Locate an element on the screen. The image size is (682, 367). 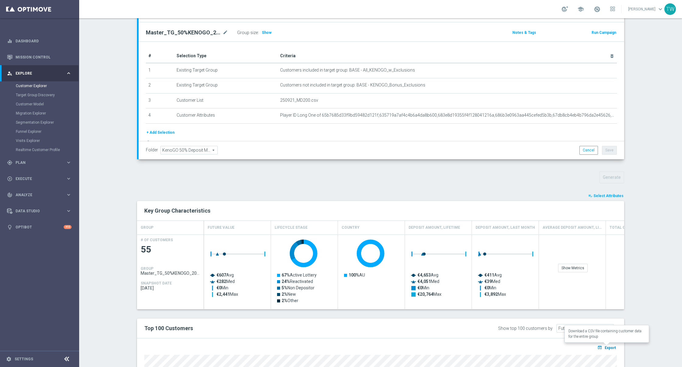
td: 1 is located at coordinates (160, 71).